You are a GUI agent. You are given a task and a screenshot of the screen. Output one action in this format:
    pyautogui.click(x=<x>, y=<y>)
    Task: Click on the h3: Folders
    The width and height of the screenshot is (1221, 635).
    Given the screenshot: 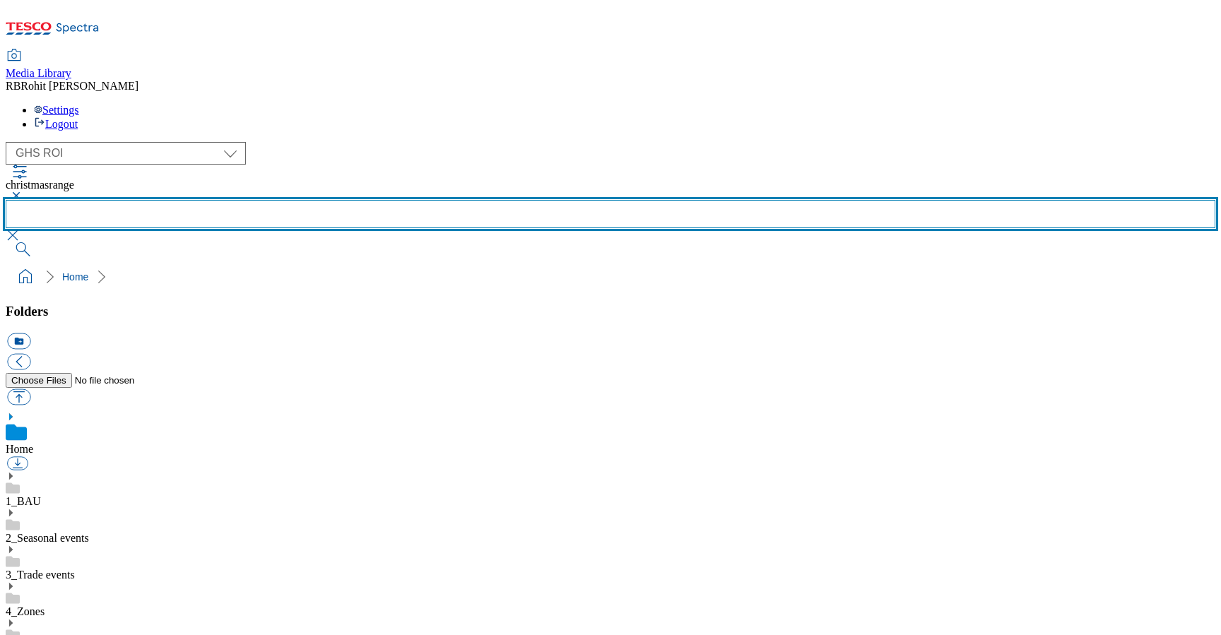 What is the action you would take?
    pyautogui.click(x=610, y=311)
    